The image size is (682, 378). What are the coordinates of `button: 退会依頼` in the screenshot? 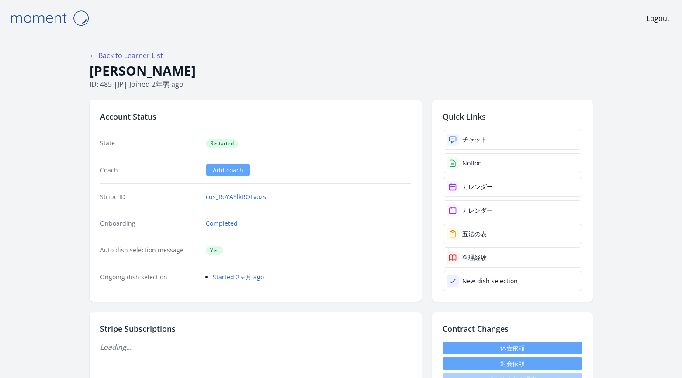 It's located at (512, 364).